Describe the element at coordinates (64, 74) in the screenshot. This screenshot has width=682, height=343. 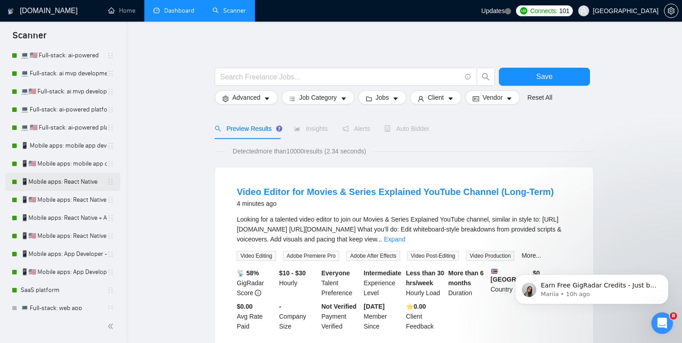
I see `a: 💻 Full-stack: ai mvp development` at that location.